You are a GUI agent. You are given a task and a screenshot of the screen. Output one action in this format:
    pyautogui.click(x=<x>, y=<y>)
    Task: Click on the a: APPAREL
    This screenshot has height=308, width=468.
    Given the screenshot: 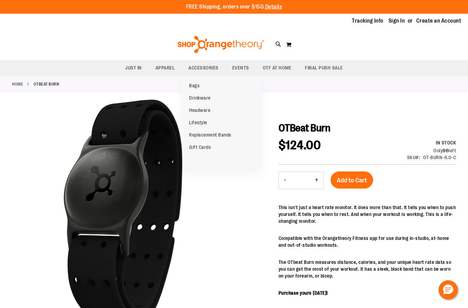 What is the action you would take?
    pyautogui.click(x=165, y=68)
    